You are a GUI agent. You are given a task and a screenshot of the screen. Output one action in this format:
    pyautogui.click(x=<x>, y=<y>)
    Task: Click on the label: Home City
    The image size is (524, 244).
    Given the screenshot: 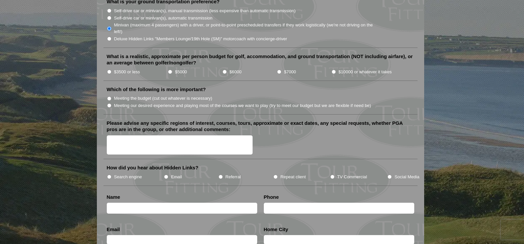 What is the action you would take?
    pyautogui.click(x=276, y=230)
    